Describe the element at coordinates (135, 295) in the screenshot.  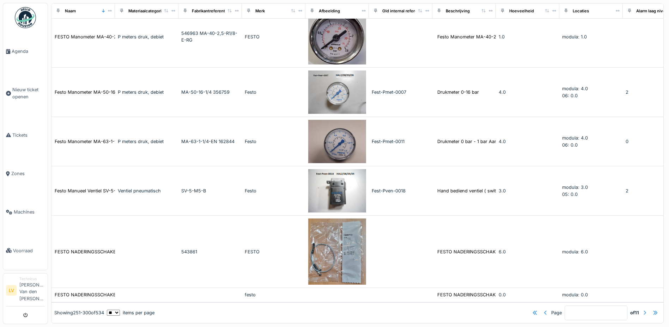
I see `div: FESTO NADERINGSSCHAKELAAR SMT-10M-PS-24V-E-0,3-L- reedcontact` at that location.